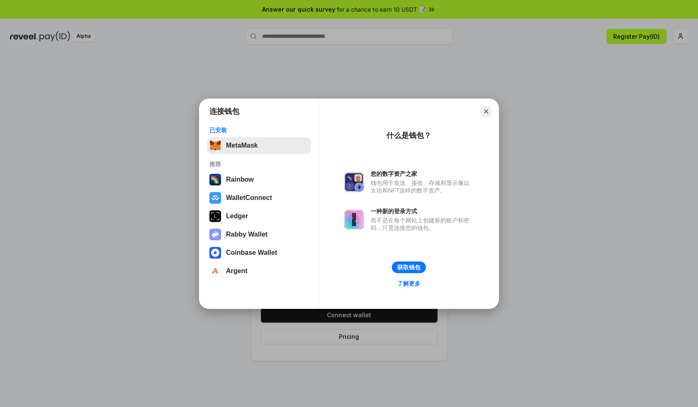  Describe the element at coordinates (247, 234) in the screenshot. I see `div: Rabby Wallet` at that location.